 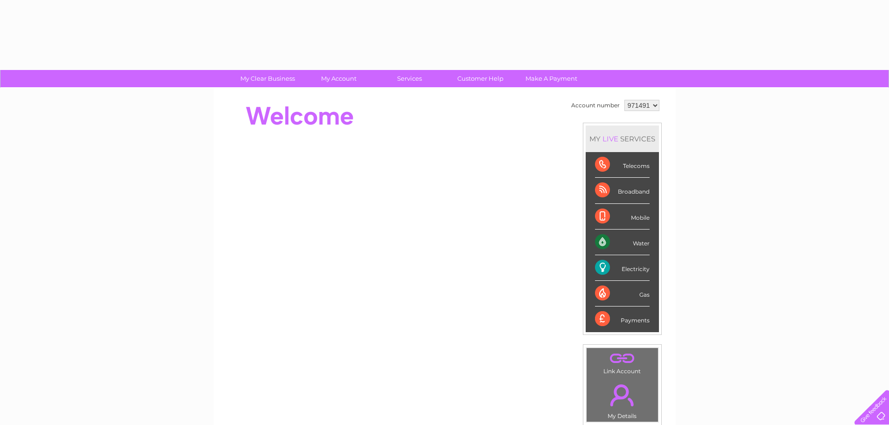 I want to click on div: Water, so click(x=622, y=242).